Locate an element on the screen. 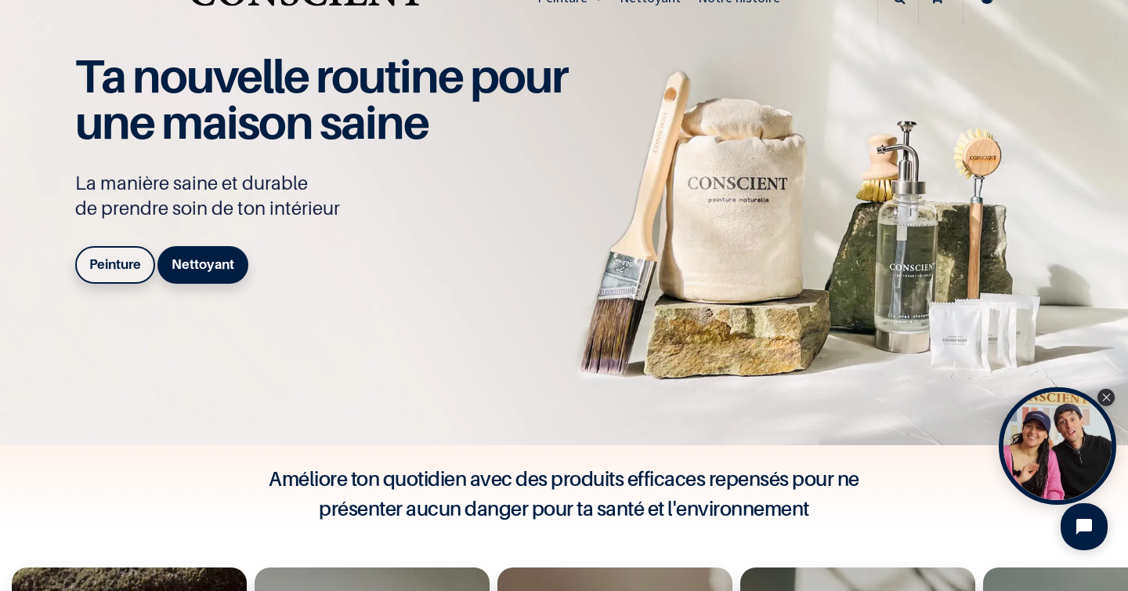  div: Tolstoy bubble widget is located at coordinates (1058, 446).